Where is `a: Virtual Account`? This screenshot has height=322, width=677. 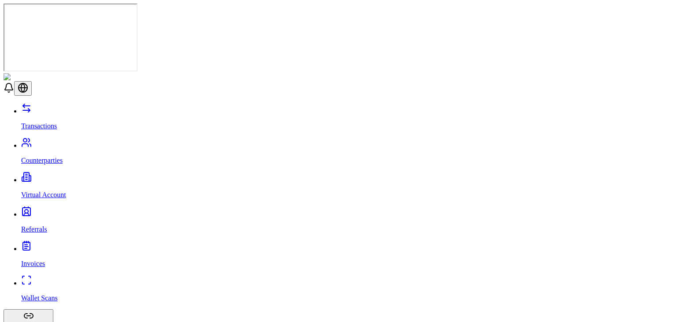 a: Virtual Account is located at coordinates (347, 187).